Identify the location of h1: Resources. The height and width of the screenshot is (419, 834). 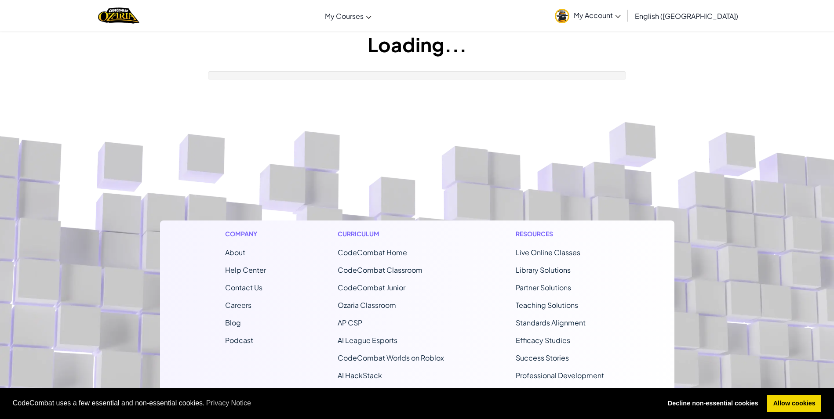
(562, 234).